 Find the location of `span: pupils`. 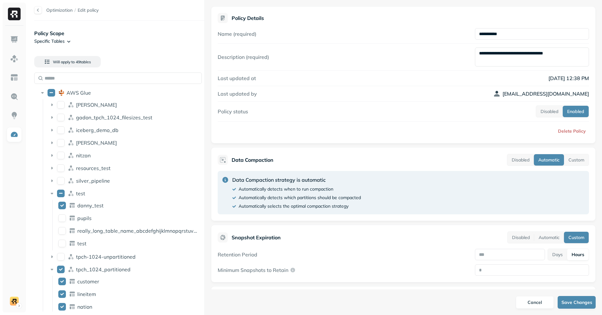

span: pupils is located at coordinates (84, 218).